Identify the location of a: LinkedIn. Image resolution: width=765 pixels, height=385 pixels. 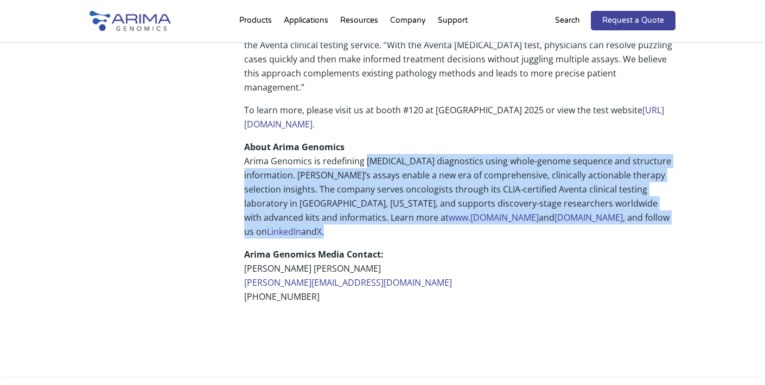
(284, 232).